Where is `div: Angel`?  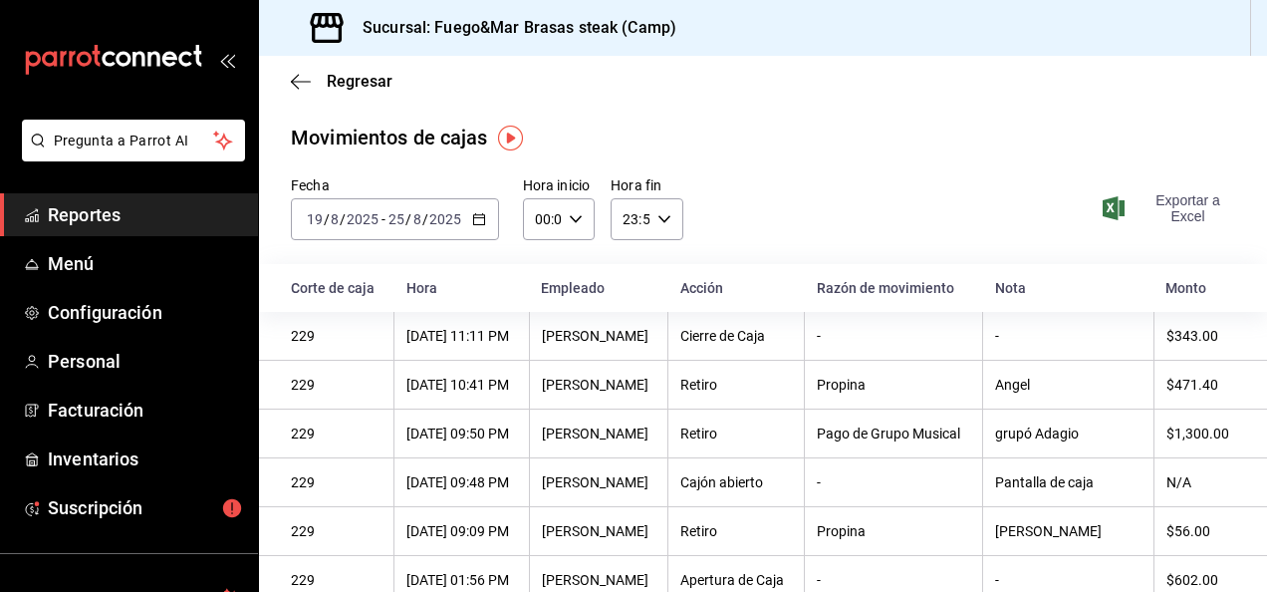
div: Angel is located at coordinates (1068, 385).